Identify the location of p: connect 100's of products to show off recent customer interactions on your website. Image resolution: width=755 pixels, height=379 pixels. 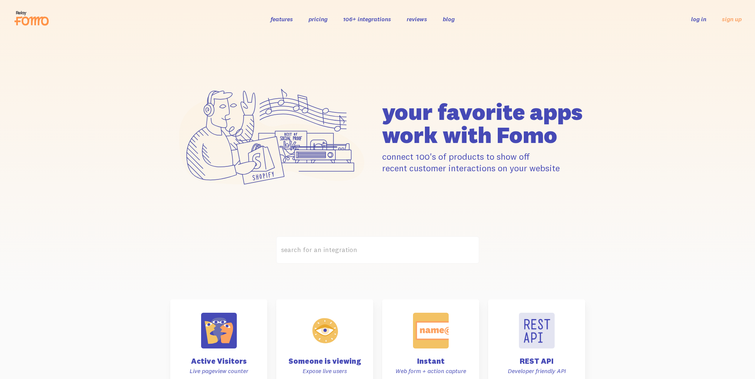
(484, 162).